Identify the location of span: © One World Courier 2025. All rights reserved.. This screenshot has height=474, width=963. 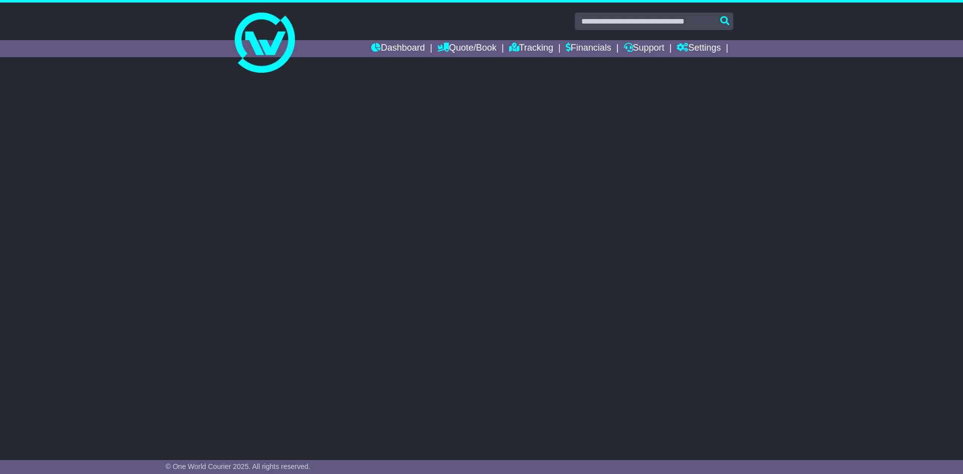
(238, 467).